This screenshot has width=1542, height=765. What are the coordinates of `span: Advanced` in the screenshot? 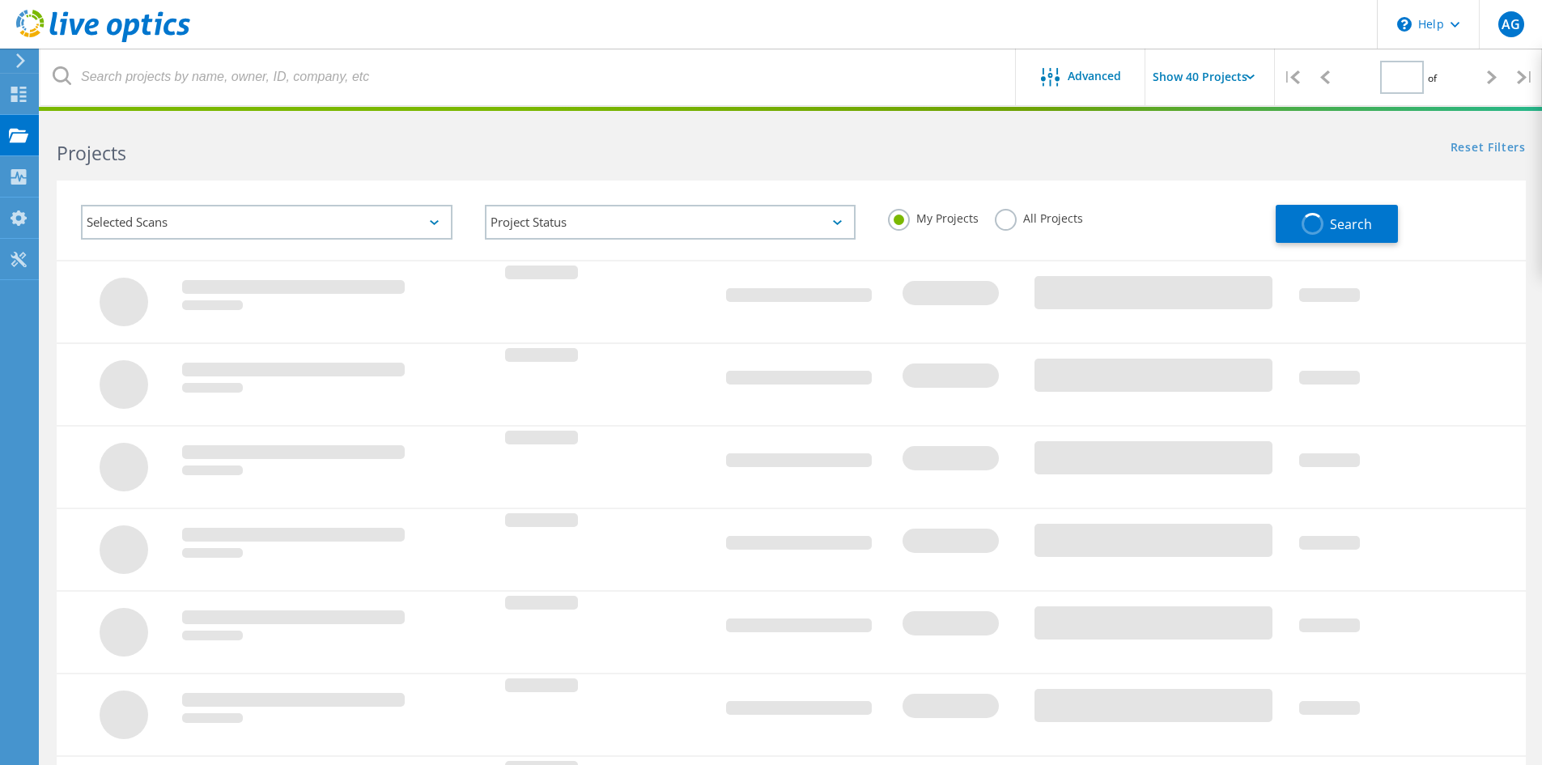 It's located at (1095, 76).